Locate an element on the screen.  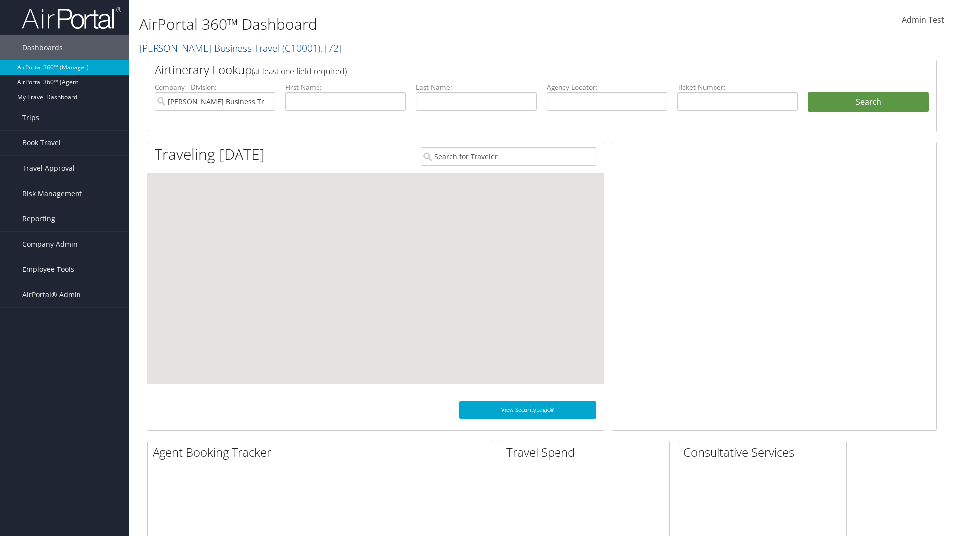
span: Reporting is located at coordinates (39, 219).